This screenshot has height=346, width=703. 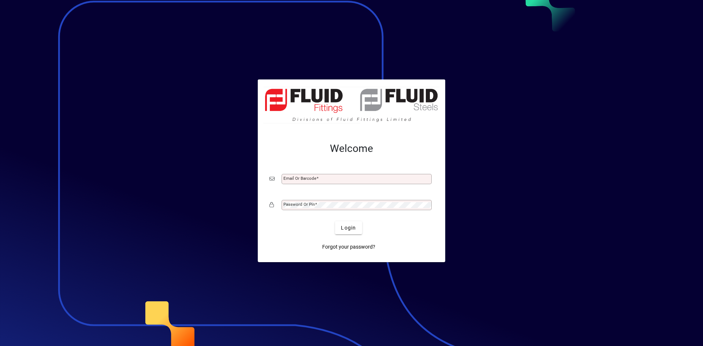 I want to click on button: Login, so click(x=348, y=228).